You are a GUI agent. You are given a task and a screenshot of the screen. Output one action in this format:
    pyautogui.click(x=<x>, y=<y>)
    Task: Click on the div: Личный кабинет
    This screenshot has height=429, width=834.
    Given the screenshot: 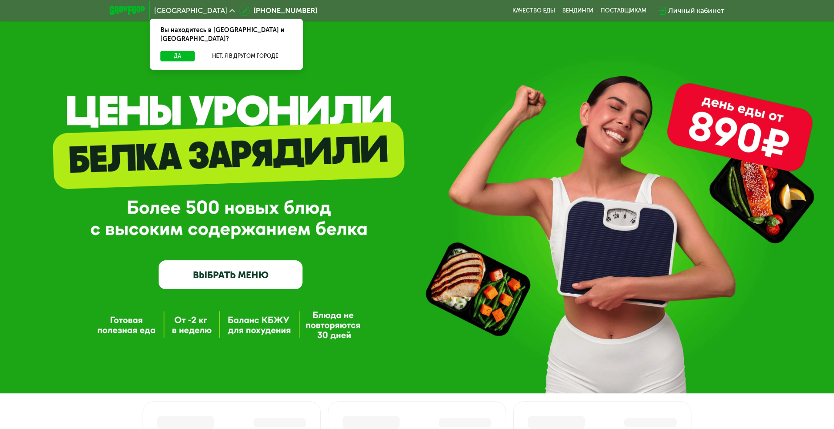 What is the action you would take?
    pyautogui.click(x=696, y=11)
    